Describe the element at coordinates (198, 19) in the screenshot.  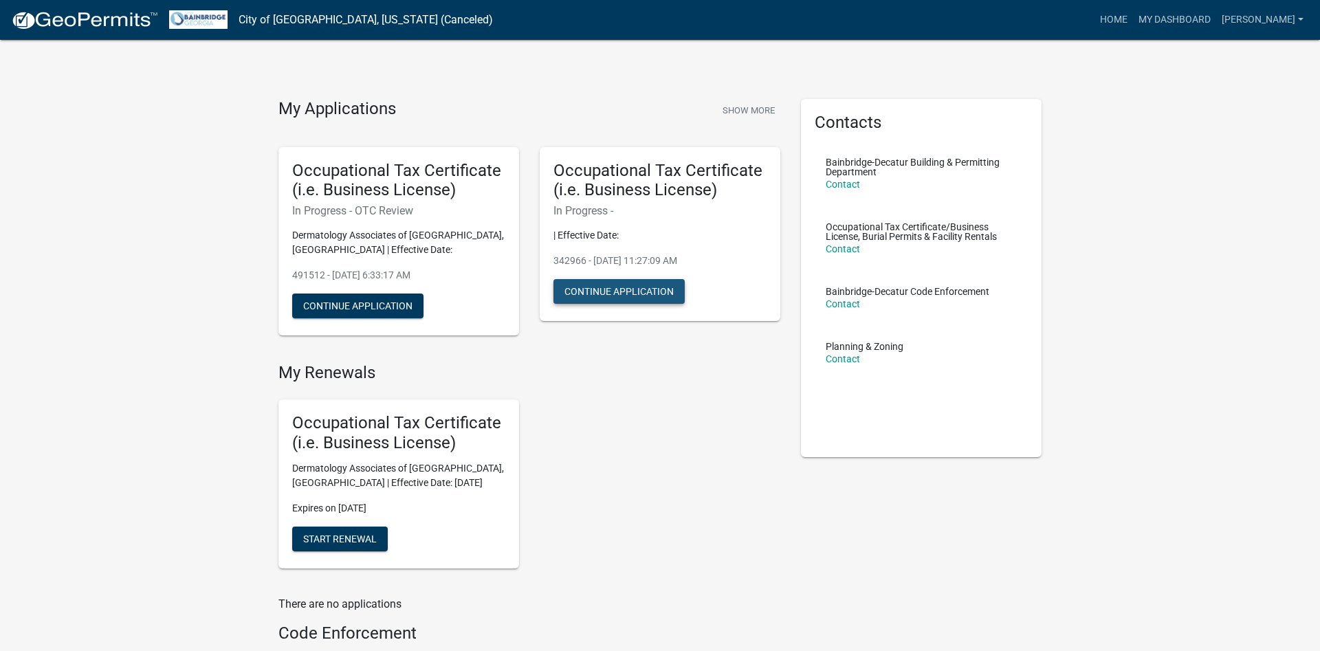
I see `img: City of Bainbridge, Georgia (Canceled)` at that location.